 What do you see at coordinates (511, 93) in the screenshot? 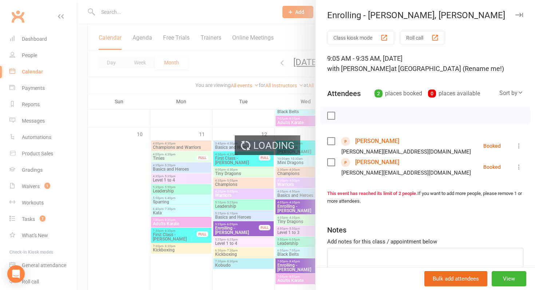
I see `div: Sort by` at bounding box center [511, 93].